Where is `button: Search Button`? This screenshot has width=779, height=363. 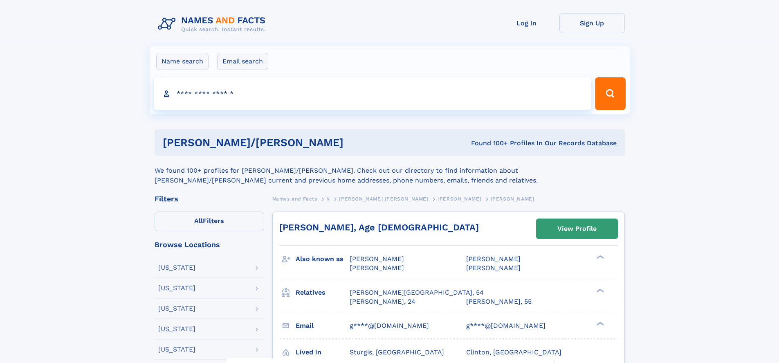 button: Search Button is located at coordinates (610, 94).